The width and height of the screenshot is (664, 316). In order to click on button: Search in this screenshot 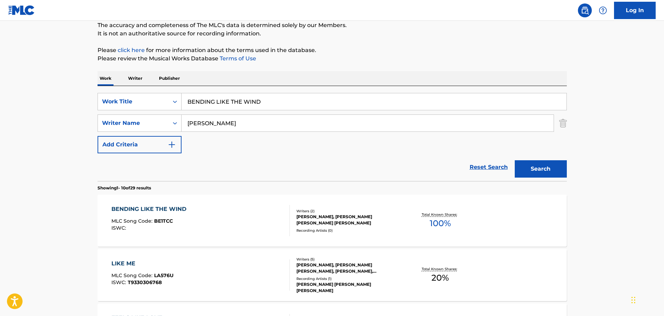, I will do `click(541, 169)`.